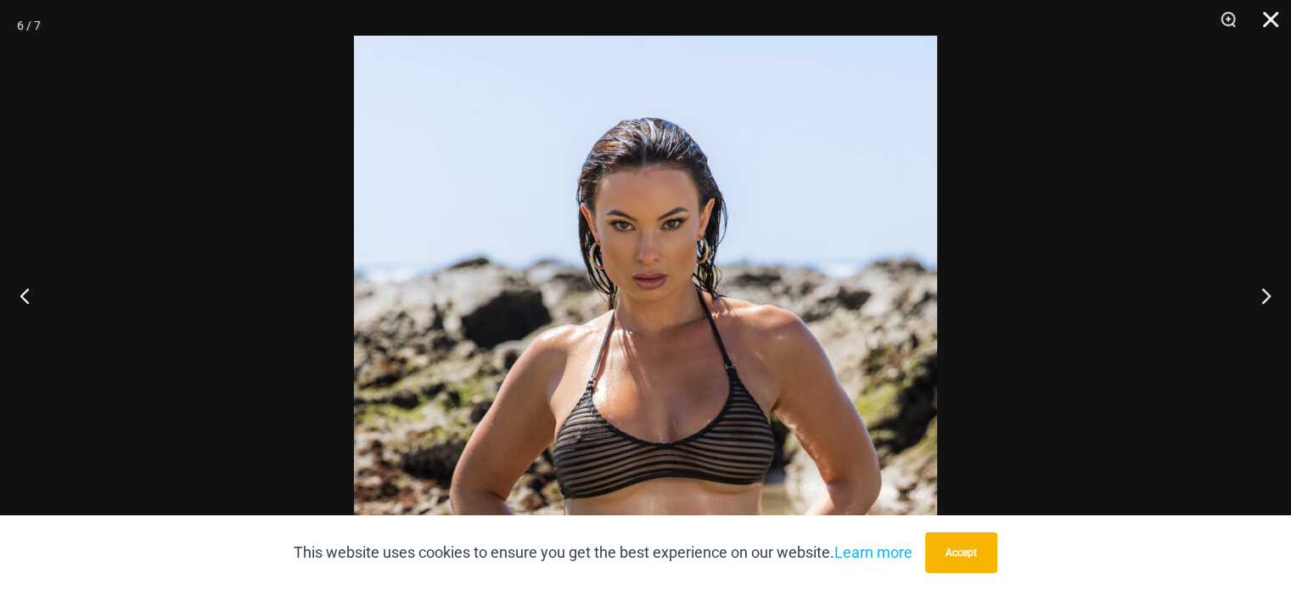 This screenshot has height=590, width=1291. What do you see at coordinates (603, 552) in the screenshot?
I see `p: This website uses cookies to ensure you get the best experience on our website.` at bounding box center [603, 552].